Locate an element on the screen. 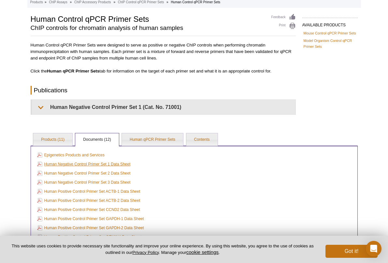 The width and height of the screenshot is (388, 263). h1: Human Control qPCR Primer Sets is located at coordinates (147, 19).